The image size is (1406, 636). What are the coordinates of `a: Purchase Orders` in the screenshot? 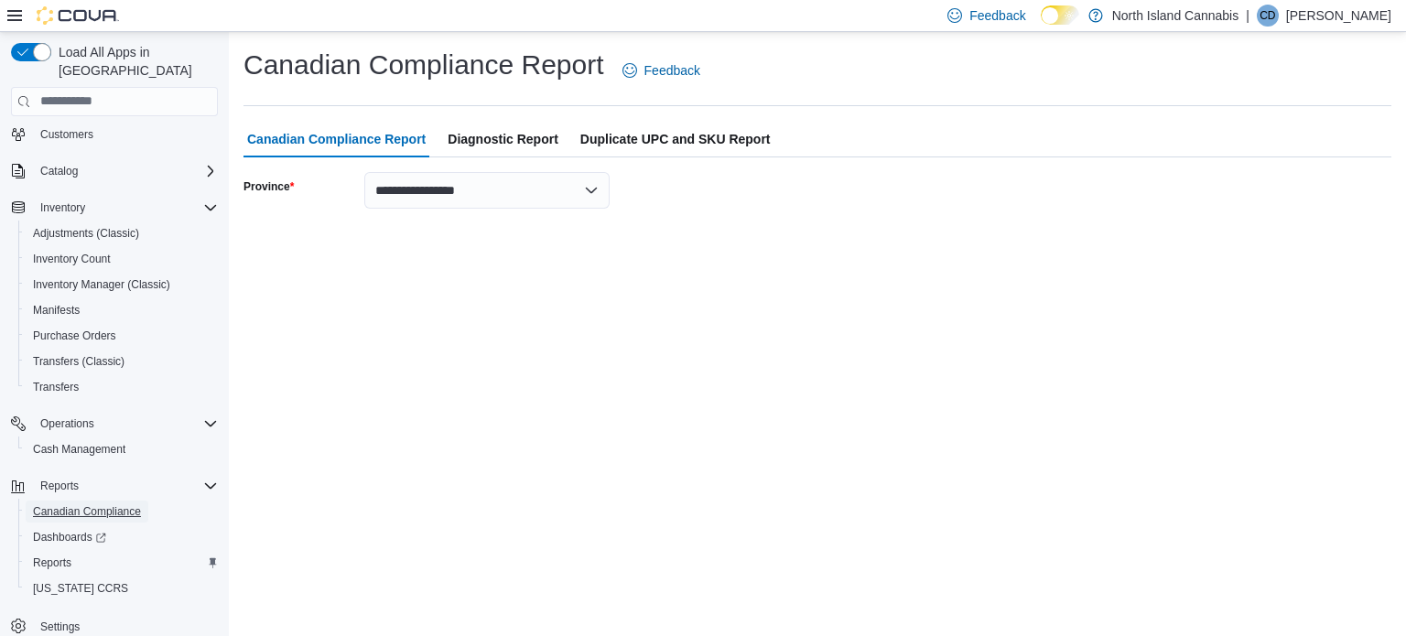 It's located at (74, 336).